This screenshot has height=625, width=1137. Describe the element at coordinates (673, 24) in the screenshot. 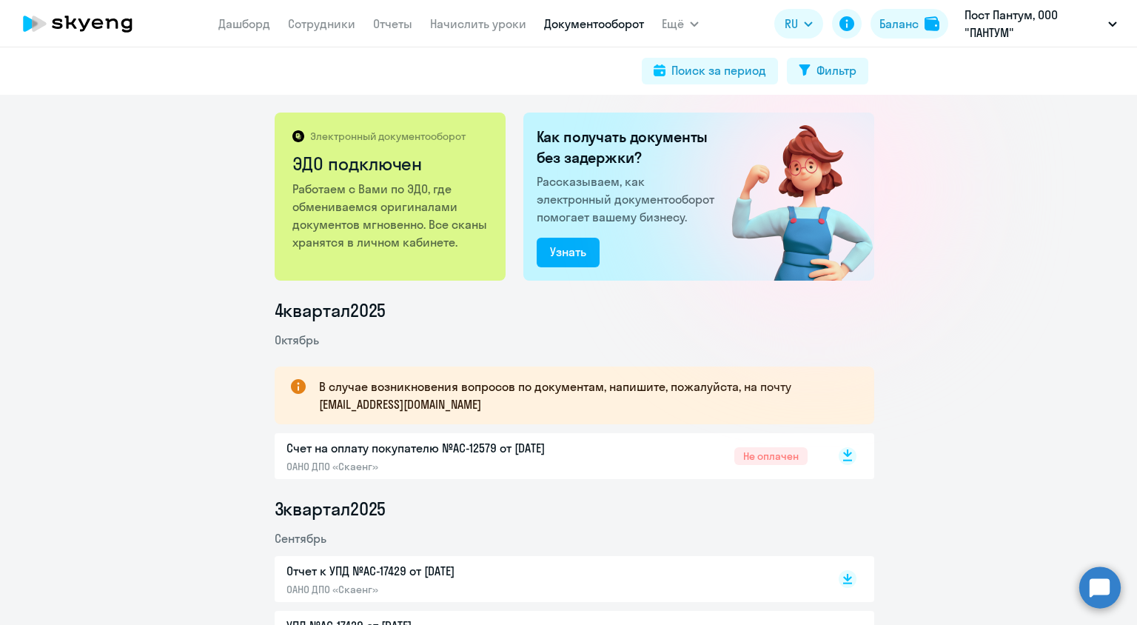

I see `span: Ещё` at that location.